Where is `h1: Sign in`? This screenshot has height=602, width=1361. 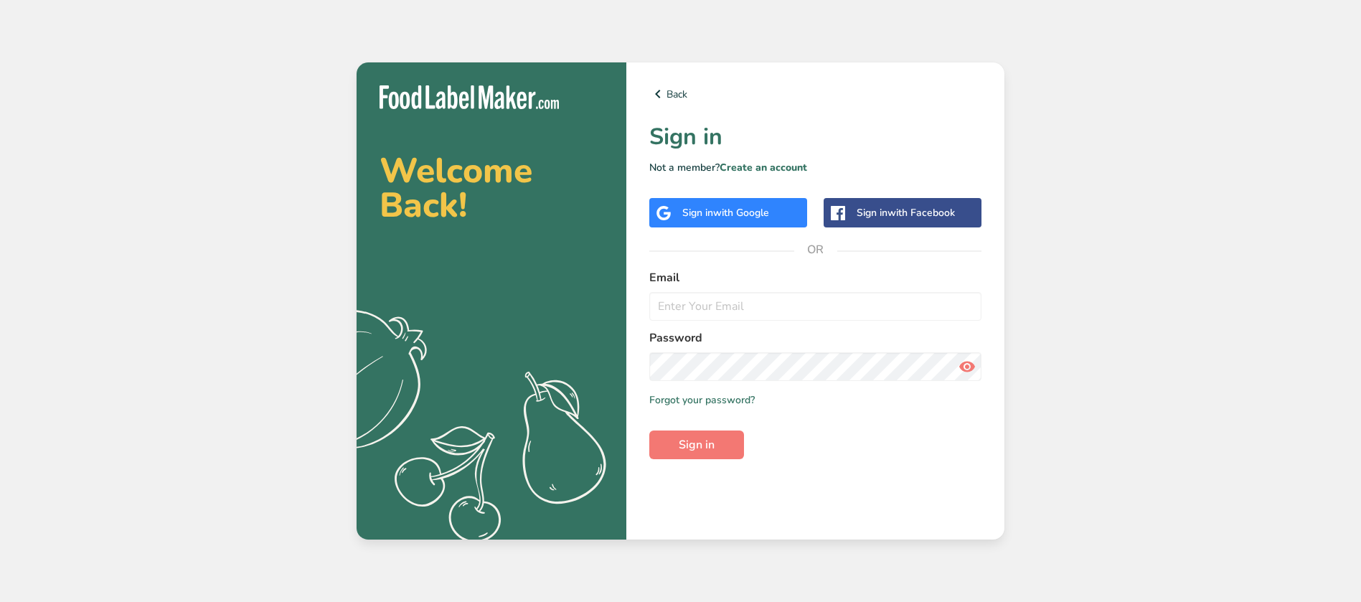 h1: Sign in is located at coordinates (815, 137).